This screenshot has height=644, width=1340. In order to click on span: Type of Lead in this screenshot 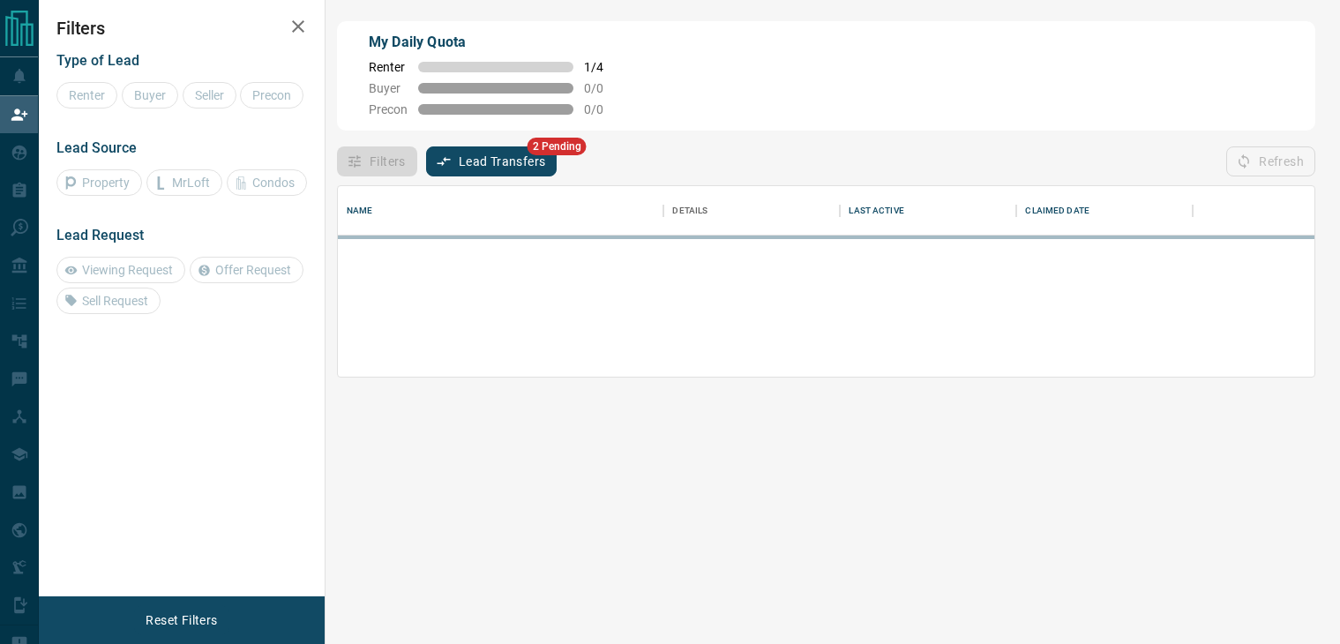, I will do `click(98, 60)`.